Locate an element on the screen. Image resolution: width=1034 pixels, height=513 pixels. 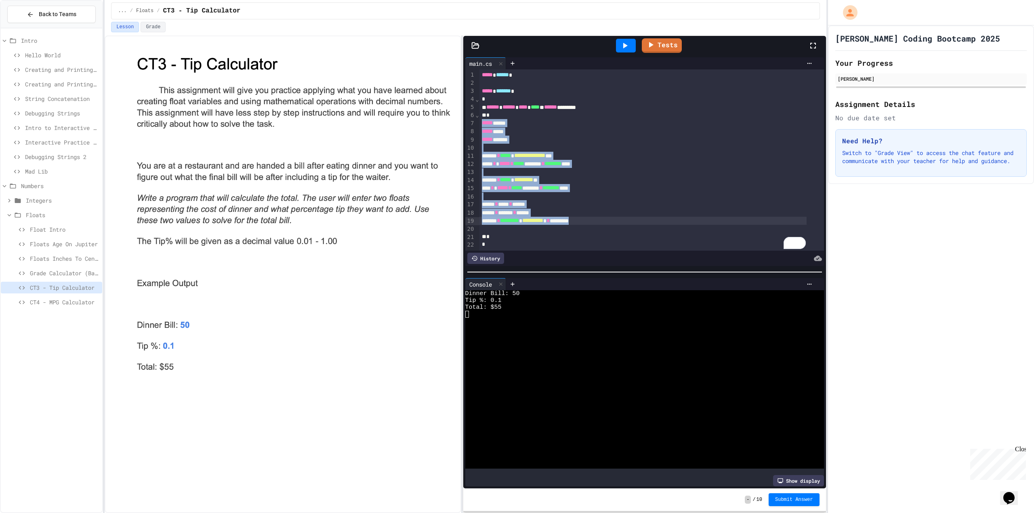
div: 10 is located at coordinates (470, 148).